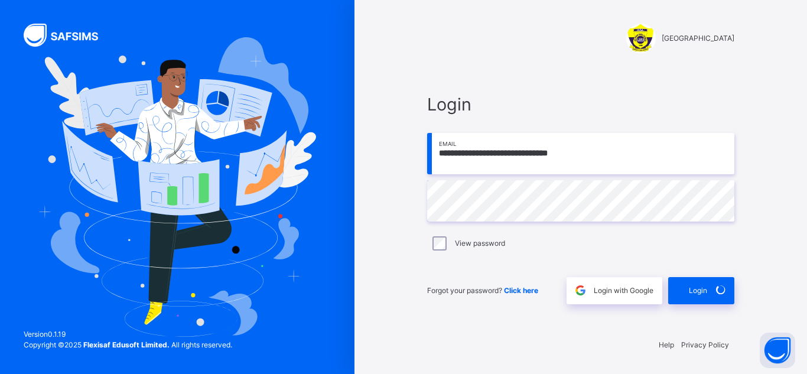 Image resolution: width=807 pixels, height=374 pixels. What do you see at coordinates (704, 344) in the screenshot?
I see `a: Privacy Policy` at bounding box center [704, 344].